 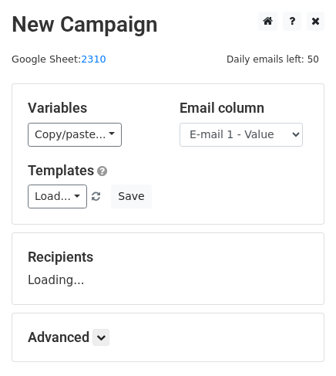 I want to click on h2: New Campaign, so click(x=168, y=25).